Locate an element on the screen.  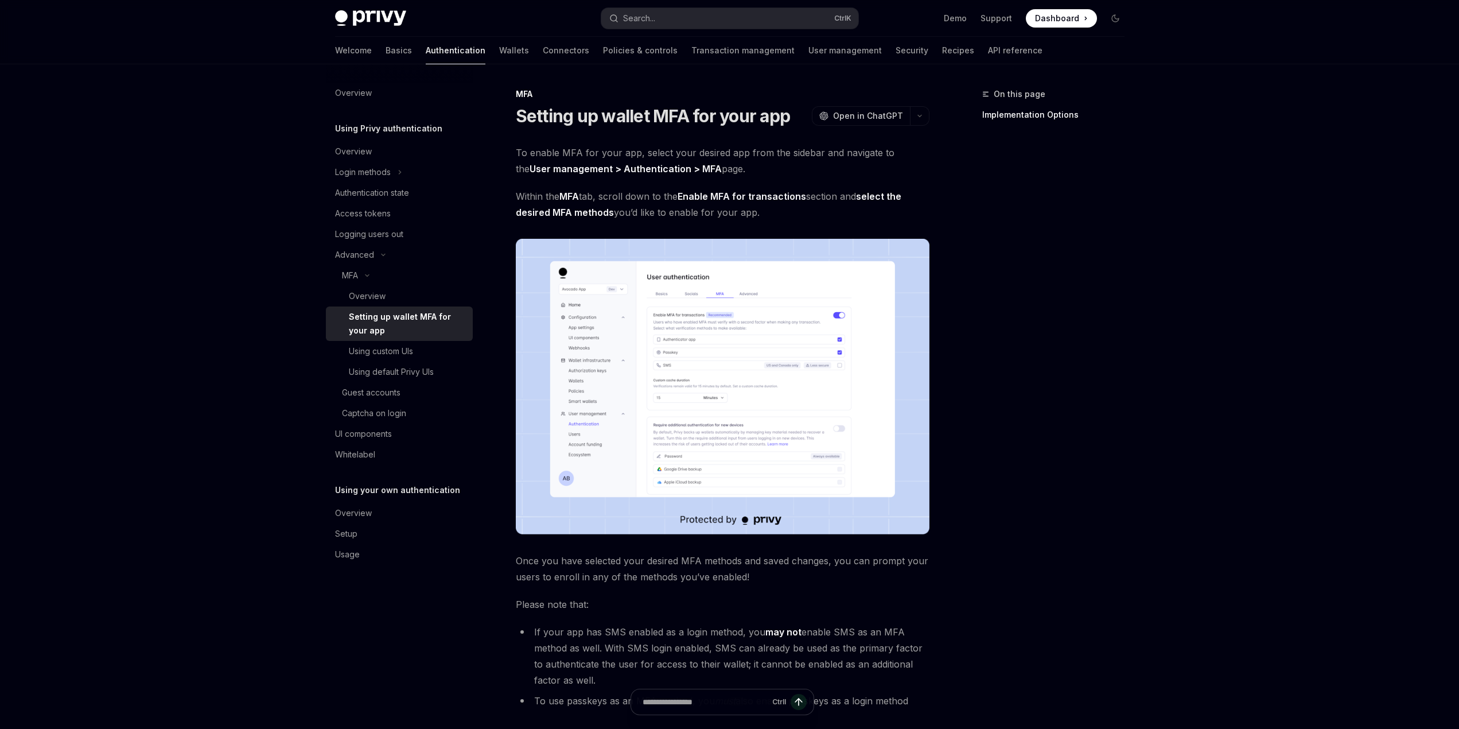
div: Whitelabel is located at coordinates (355, 454).